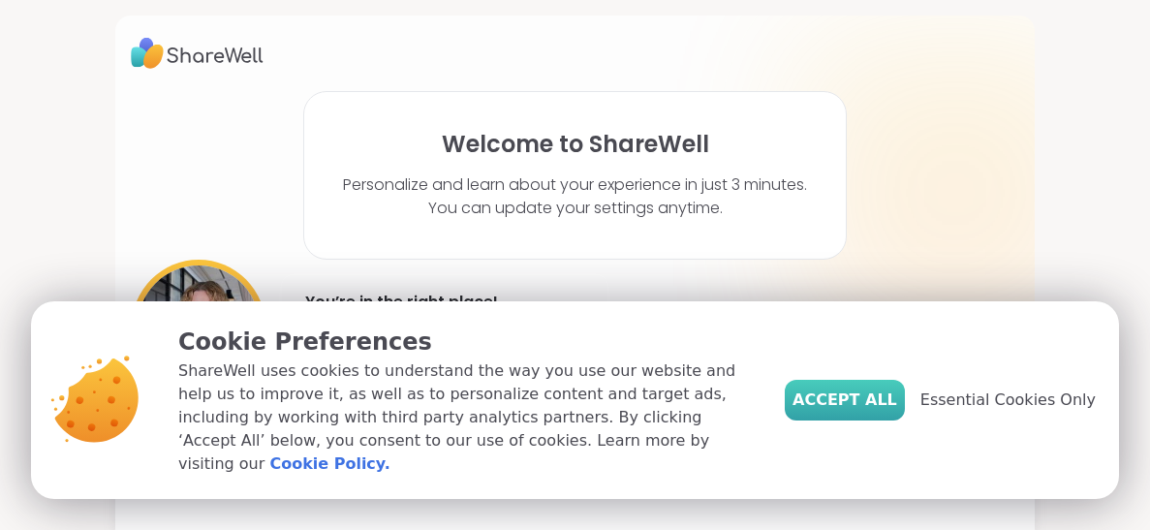  Describe the element at coordinates (466, 418) in the screenshot. I see `p: ShareWell uses cookies to understand the way you use our website and help us to improve it, as we...` at that location.